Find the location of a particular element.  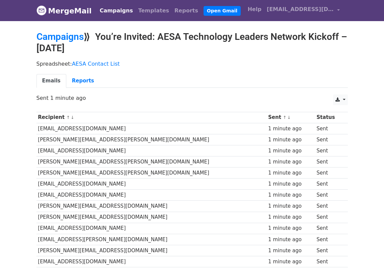

img: MergeMail logo is located at coordinates (42, 10).